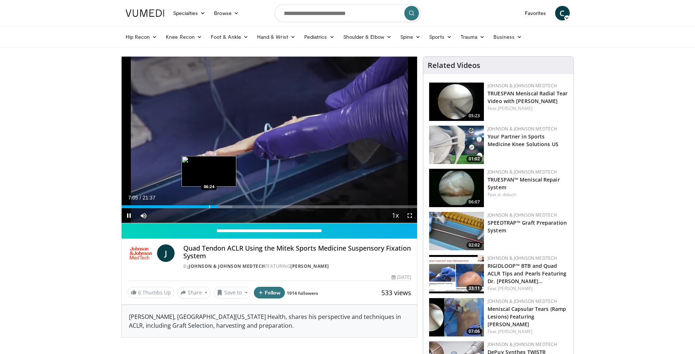 The image size is (695, 354). What do you see at coordinates (457, 317) in the screenshot?
I see `a: 07:06` at bounding box center [457, 317].